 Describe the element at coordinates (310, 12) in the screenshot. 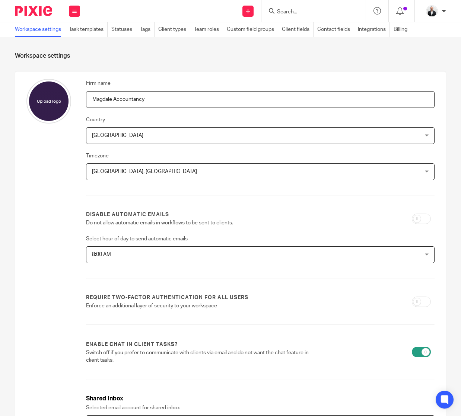

I see `input: Search` at that location.